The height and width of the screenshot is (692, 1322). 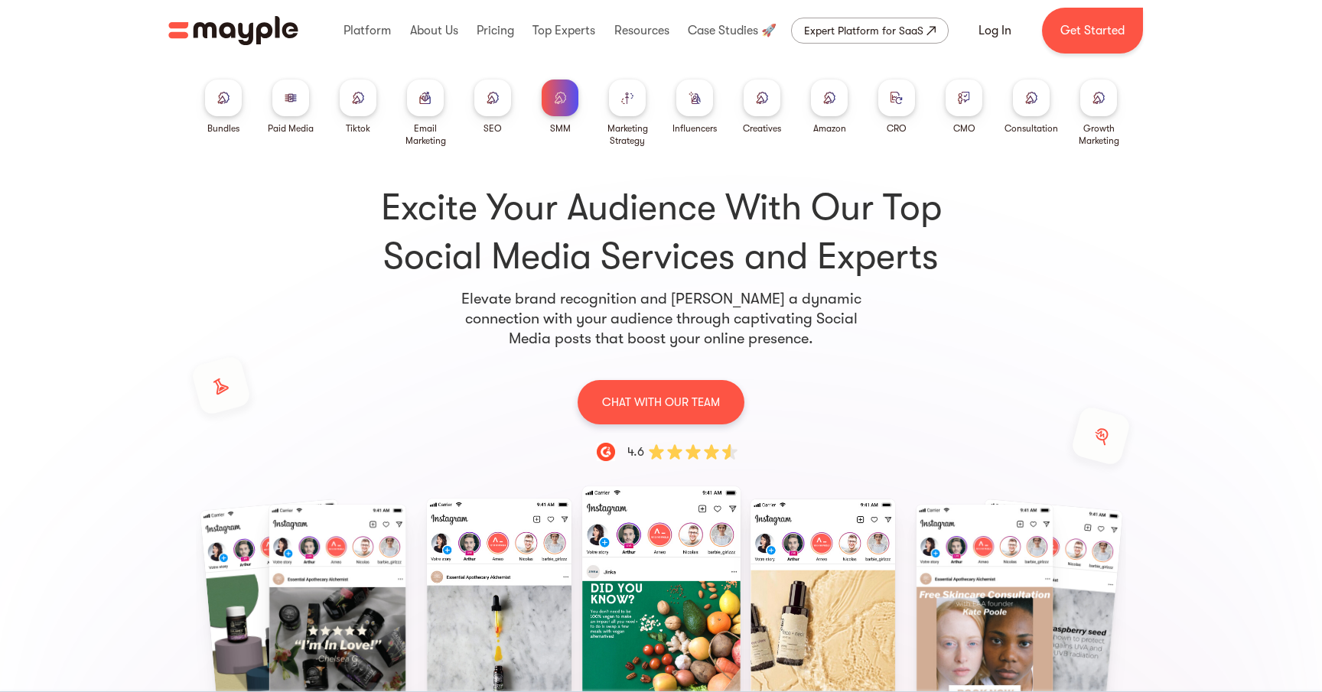 I want to click on div: CRO, so click(x=897, y=129).